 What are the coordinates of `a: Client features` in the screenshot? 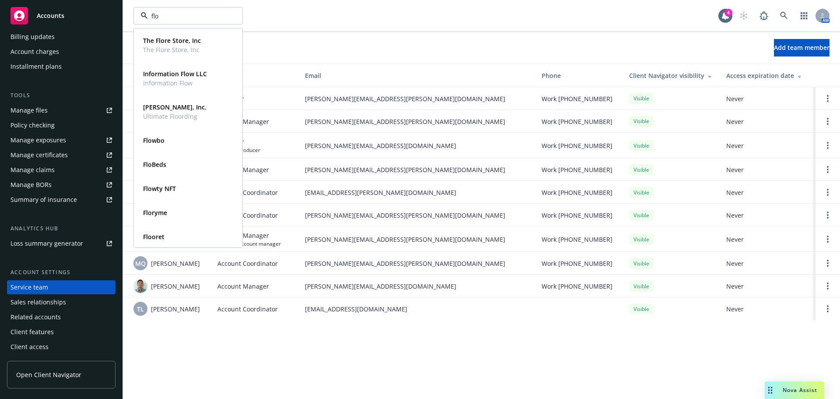 It's located at (61, 332).